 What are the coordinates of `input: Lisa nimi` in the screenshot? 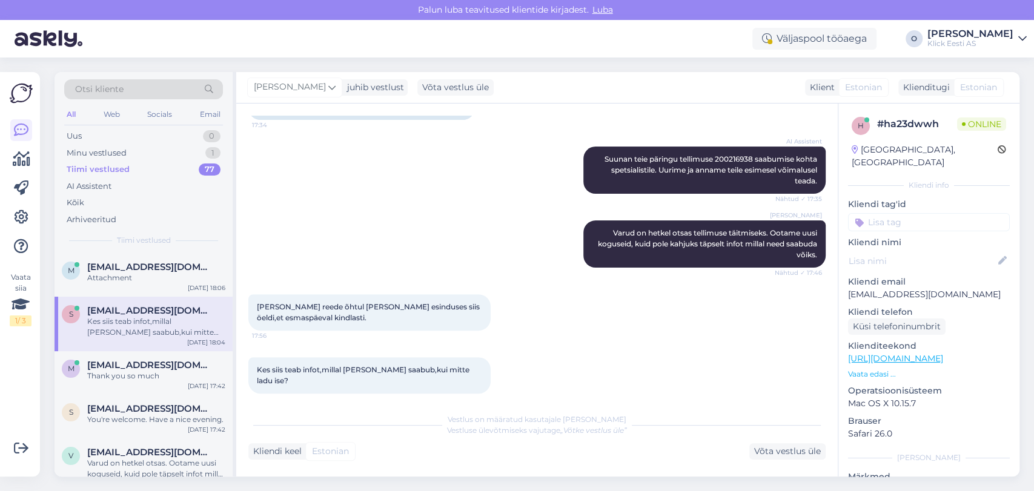 It's located at (922, 261).